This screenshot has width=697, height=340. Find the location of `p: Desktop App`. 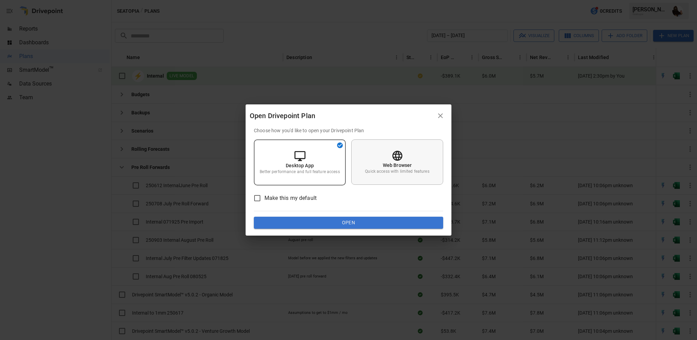

p: Desktop App is located at coordinates (300, 165).